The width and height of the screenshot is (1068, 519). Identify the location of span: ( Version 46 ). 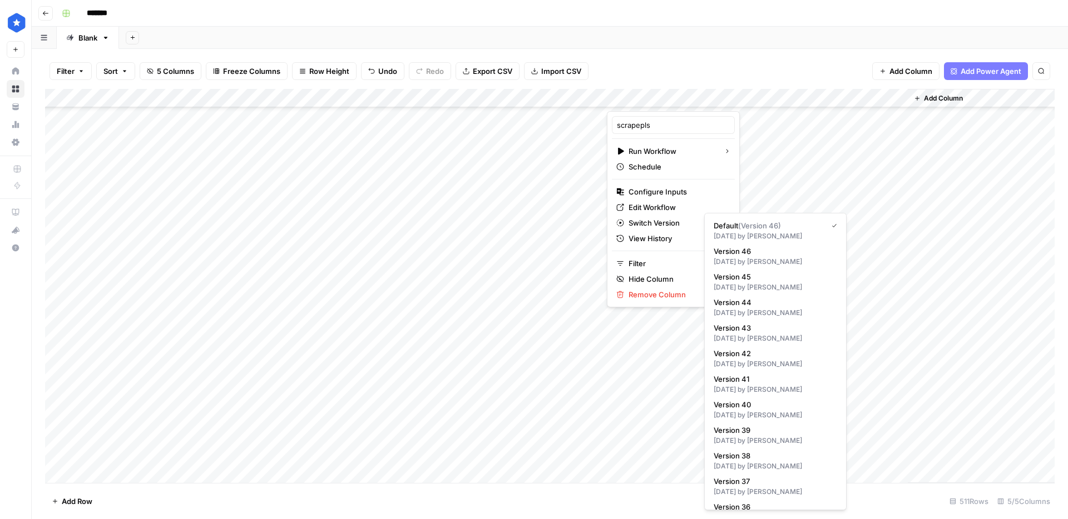
(759, 226).